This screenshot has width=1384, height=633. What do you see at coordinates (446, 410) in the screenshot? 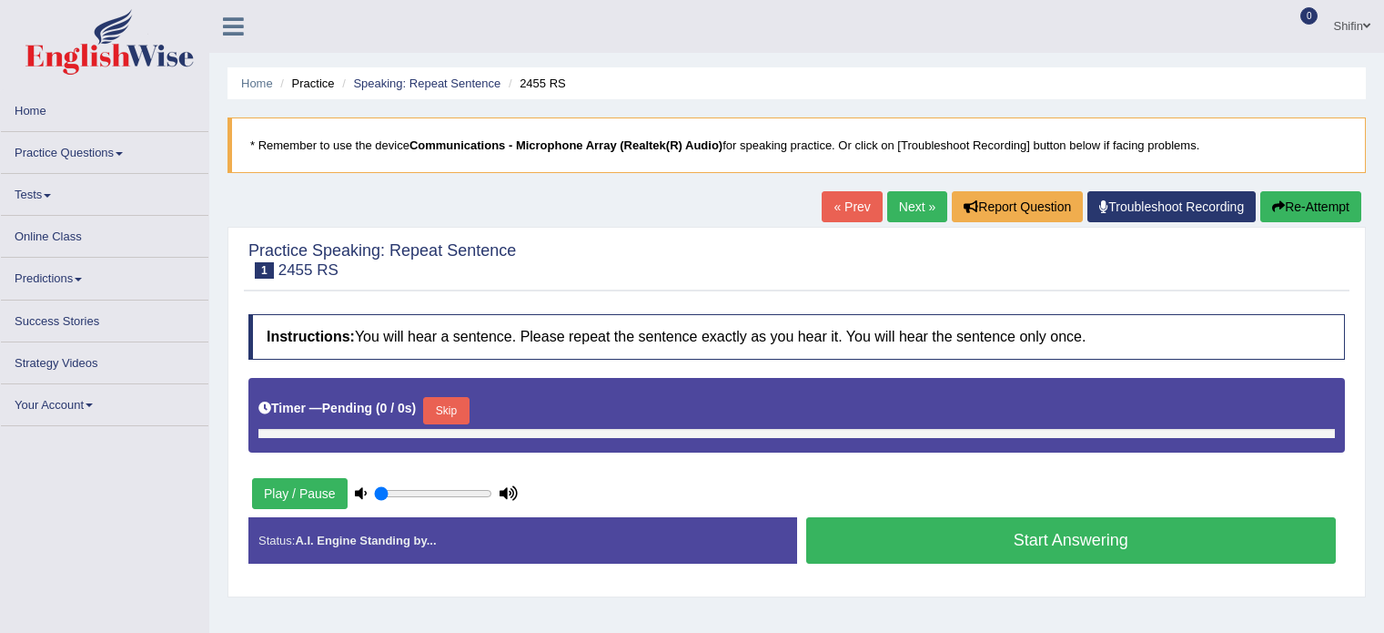
I see `button: Skip` at bounding box center [446, 410].